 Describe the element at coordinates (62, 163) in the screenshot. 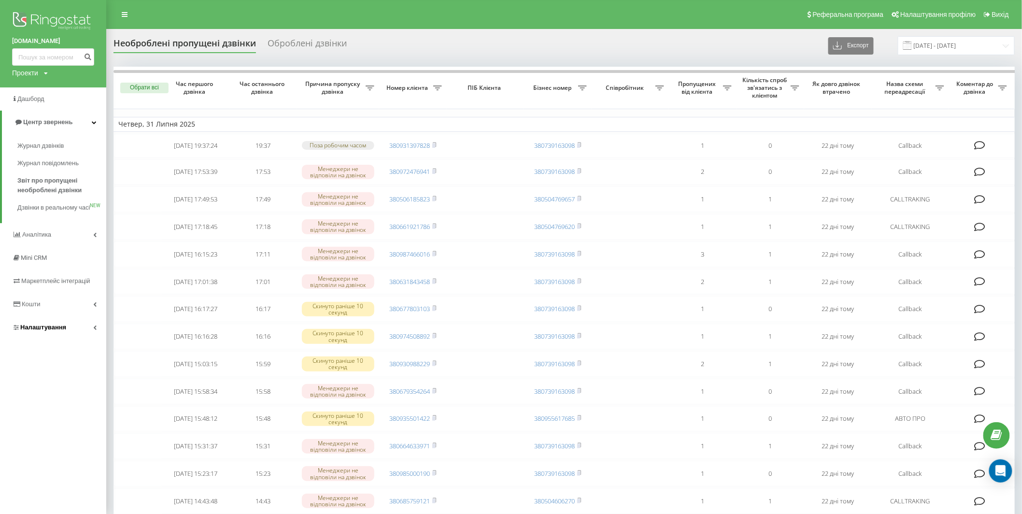

I see `a: Журнал повідомлень` at that location.